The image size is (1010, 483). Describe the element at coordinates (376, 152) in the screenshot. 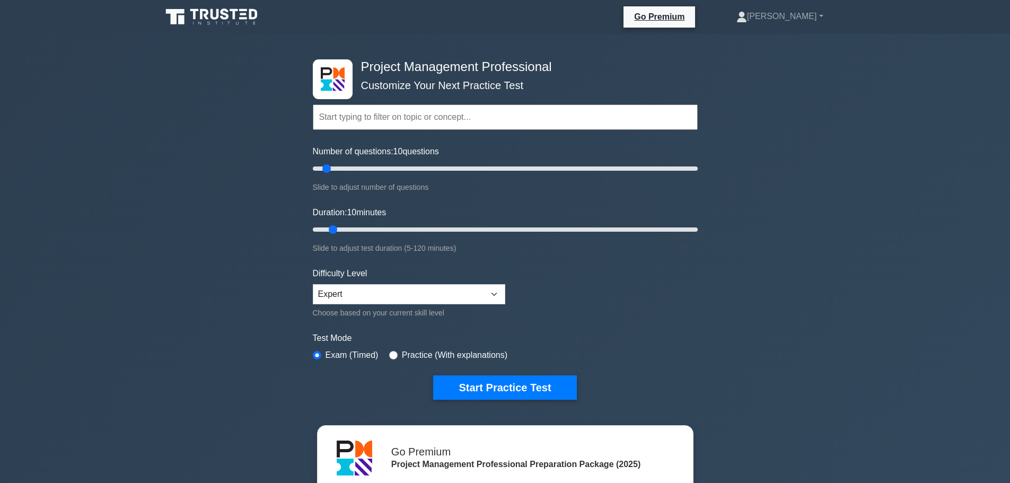

I see `label: Number of questions: questions` at that location.